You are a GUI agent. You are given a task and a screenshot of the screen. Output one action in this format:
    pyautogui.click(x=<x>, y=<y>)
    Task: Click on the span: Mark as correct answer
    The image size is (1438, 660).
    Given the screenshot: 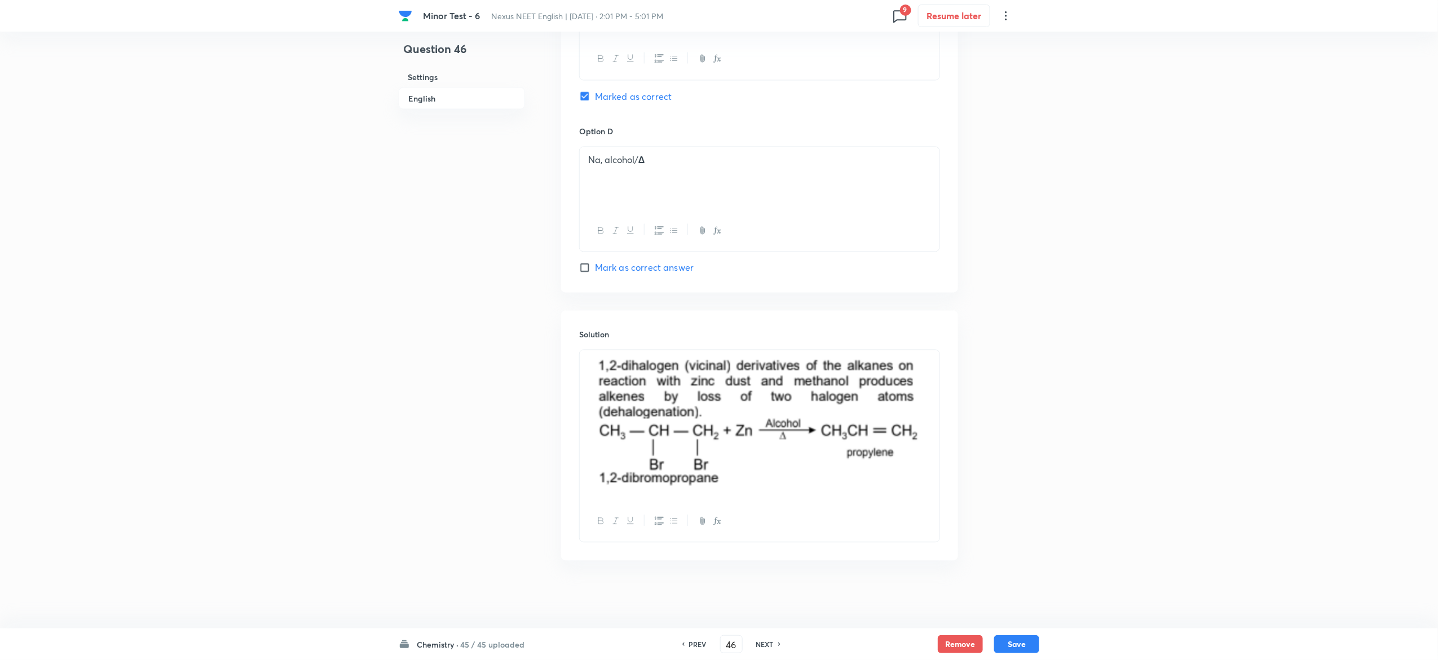 What is the action you would take?
    pyautogui.click(x=644, y=268)
    